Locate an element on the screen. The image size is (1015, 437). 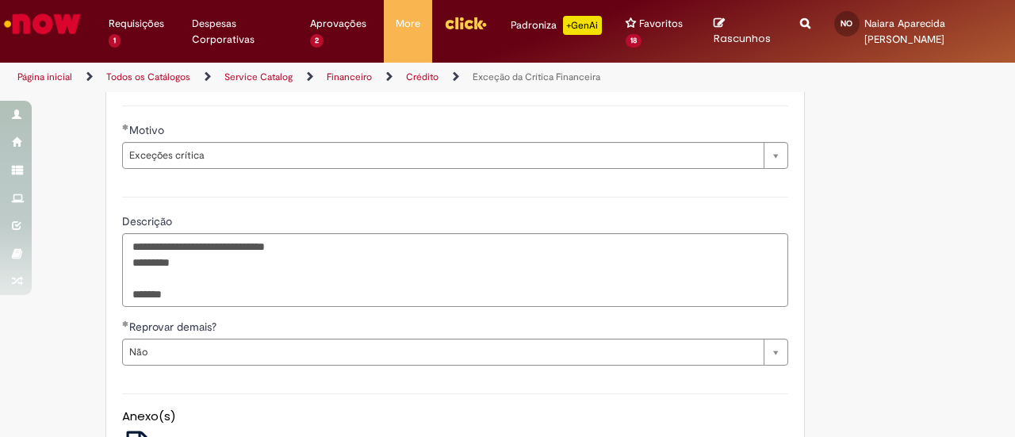
img: ServiceNow is located at coordinates (42, 24).